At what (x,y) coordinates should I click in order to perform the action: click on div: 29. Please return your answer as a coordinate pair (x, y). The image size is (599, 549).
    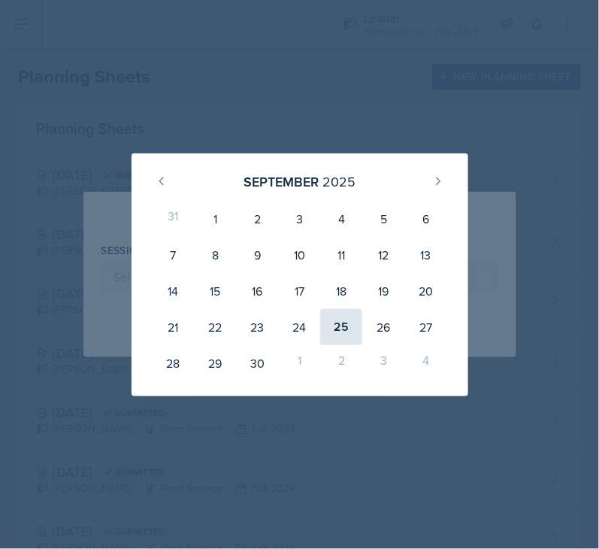
    Looking at the image, I should click on (215, 363).